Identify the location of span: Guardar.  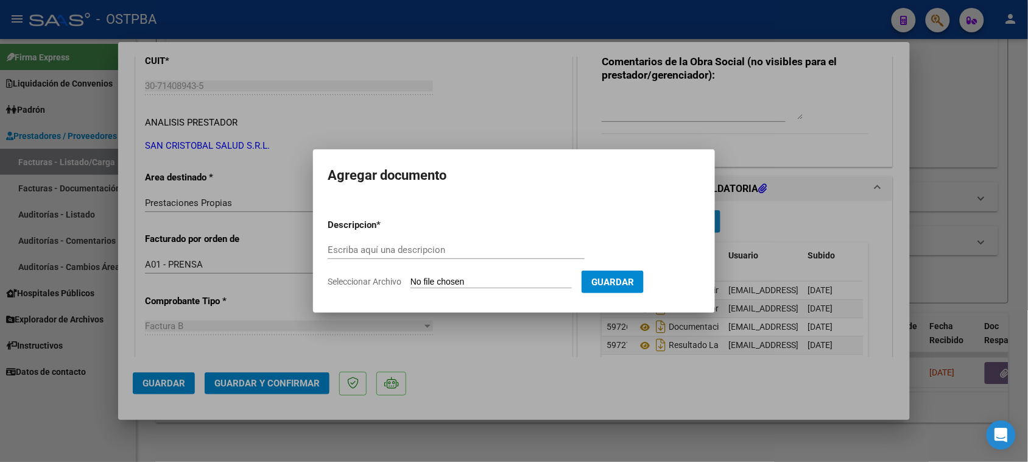
(613, 282).